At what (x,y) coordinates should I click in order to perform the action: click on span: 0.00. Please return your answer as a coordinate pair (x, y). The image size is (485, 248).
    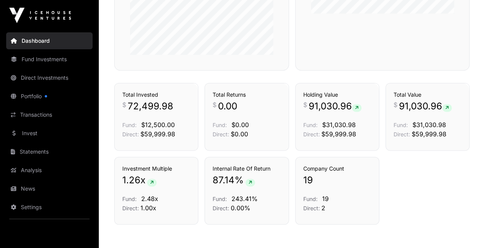
    Looking at the image, I should click on (227, 106).